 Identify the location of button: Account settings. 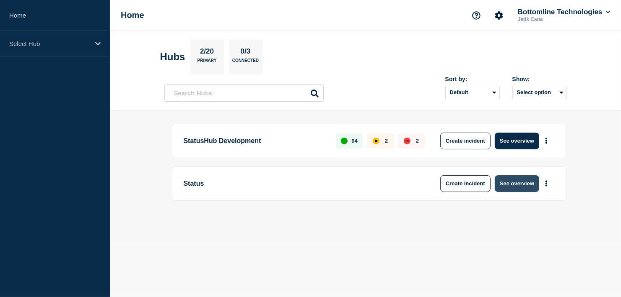
(499, 16).